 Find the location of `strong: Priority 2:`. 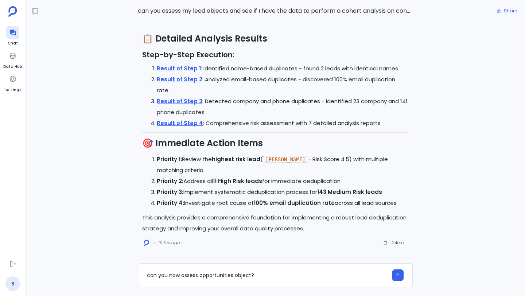

strong: Priority 2: is located at coordinates (170, 181).